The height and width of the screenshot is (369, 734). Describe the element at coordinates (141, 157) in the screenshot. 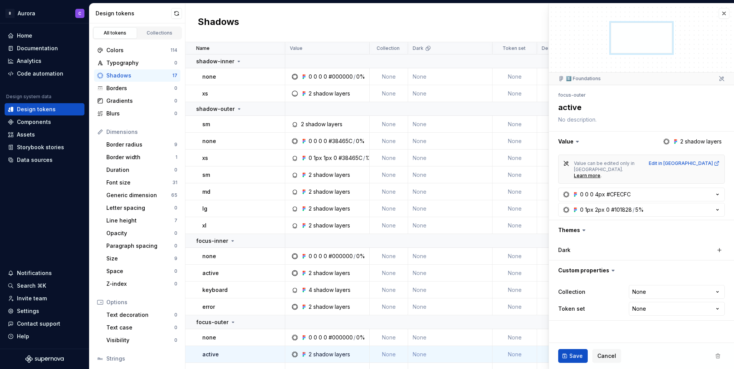

I see `div: Border width` at that location.